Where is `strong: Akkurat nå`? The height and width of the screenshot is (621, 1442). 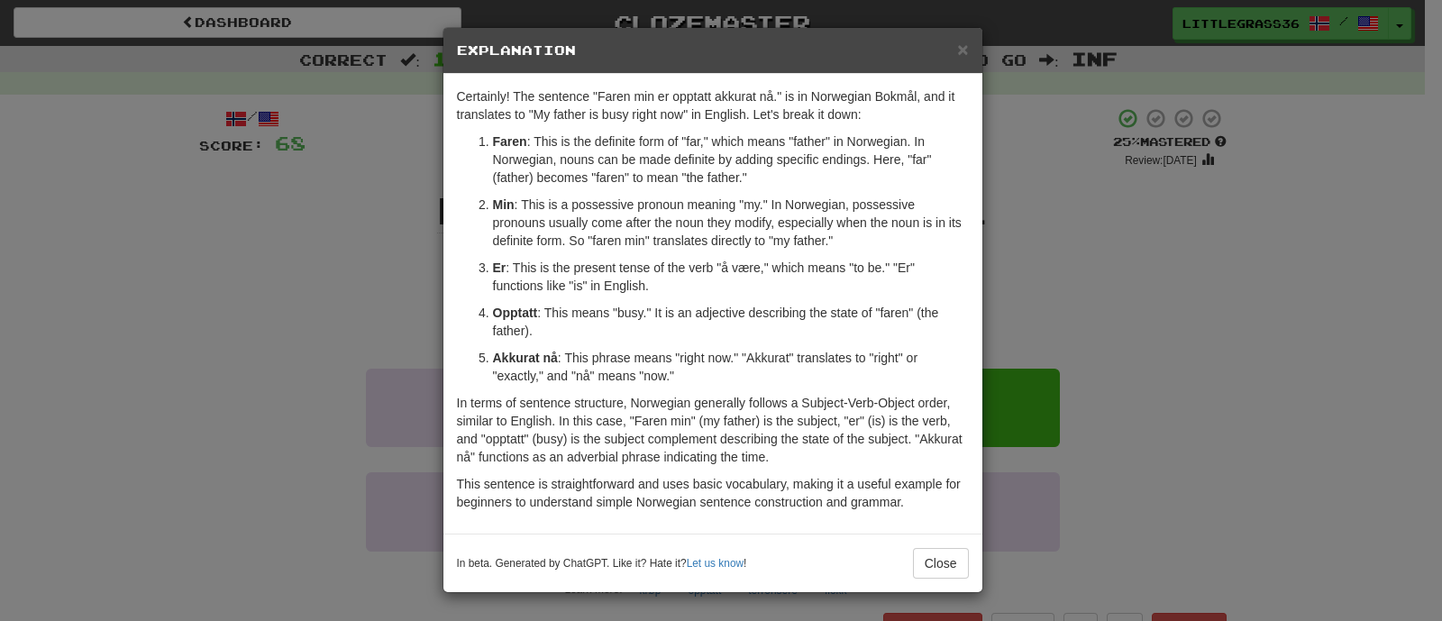 strong: Akkurat nå is located at coordinates (525, 358).